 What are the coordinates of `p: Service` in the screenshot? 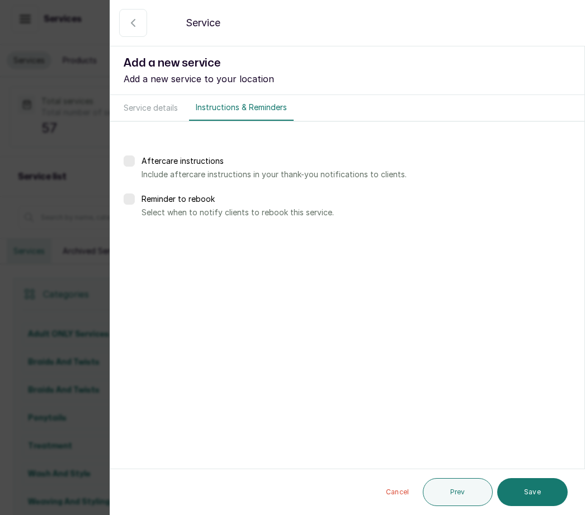 It's located at (203, 23).